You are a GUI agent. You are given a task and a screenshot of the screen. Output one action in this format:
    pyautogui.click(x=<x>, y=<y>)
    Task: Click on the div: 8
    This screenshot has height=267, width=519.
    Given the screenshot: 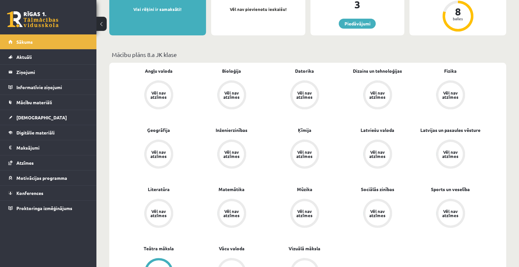 What is the action you would take?
    pyautogui.click(x=458, y=12)
    